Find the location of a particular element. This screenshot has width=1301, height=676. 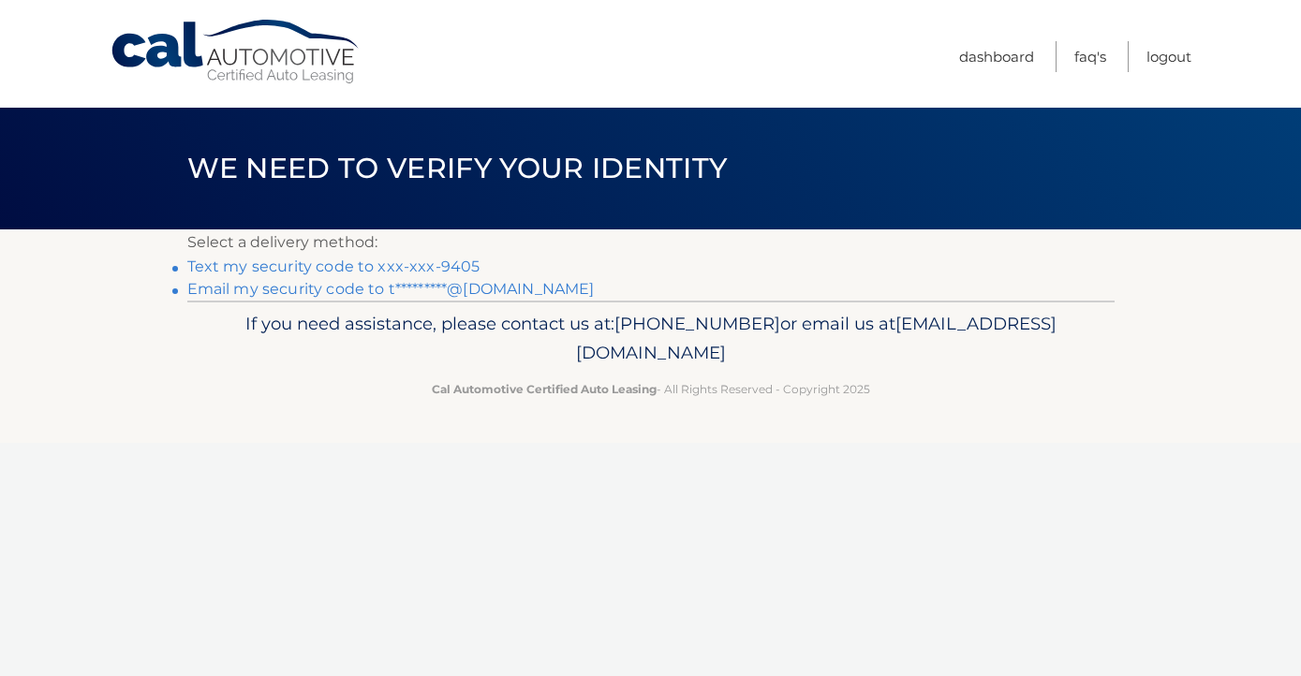

p: - All Rights Reserved - Copyright 2025 is located at coordinates (651, 389).